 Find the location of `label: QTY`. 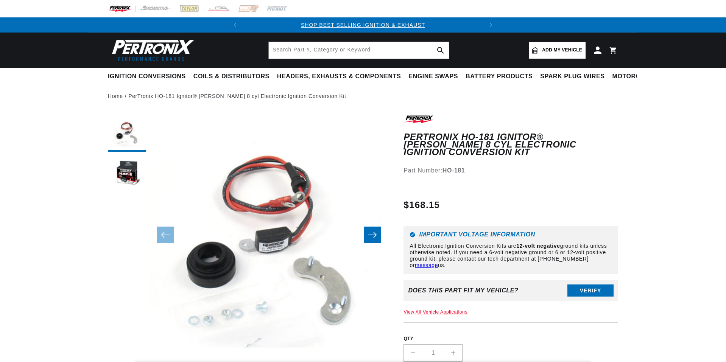

label: QTY is located at coordinates (510, 339).